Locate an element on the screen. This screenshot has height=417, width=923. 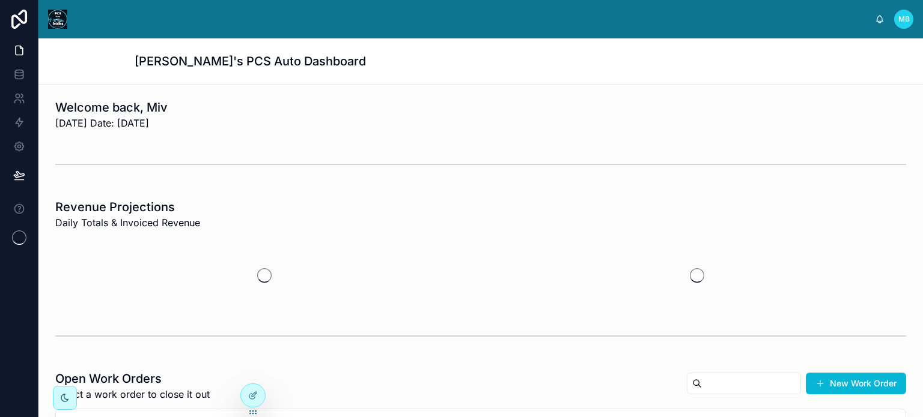
div: scrollable content is located at coordinates (476, 19).